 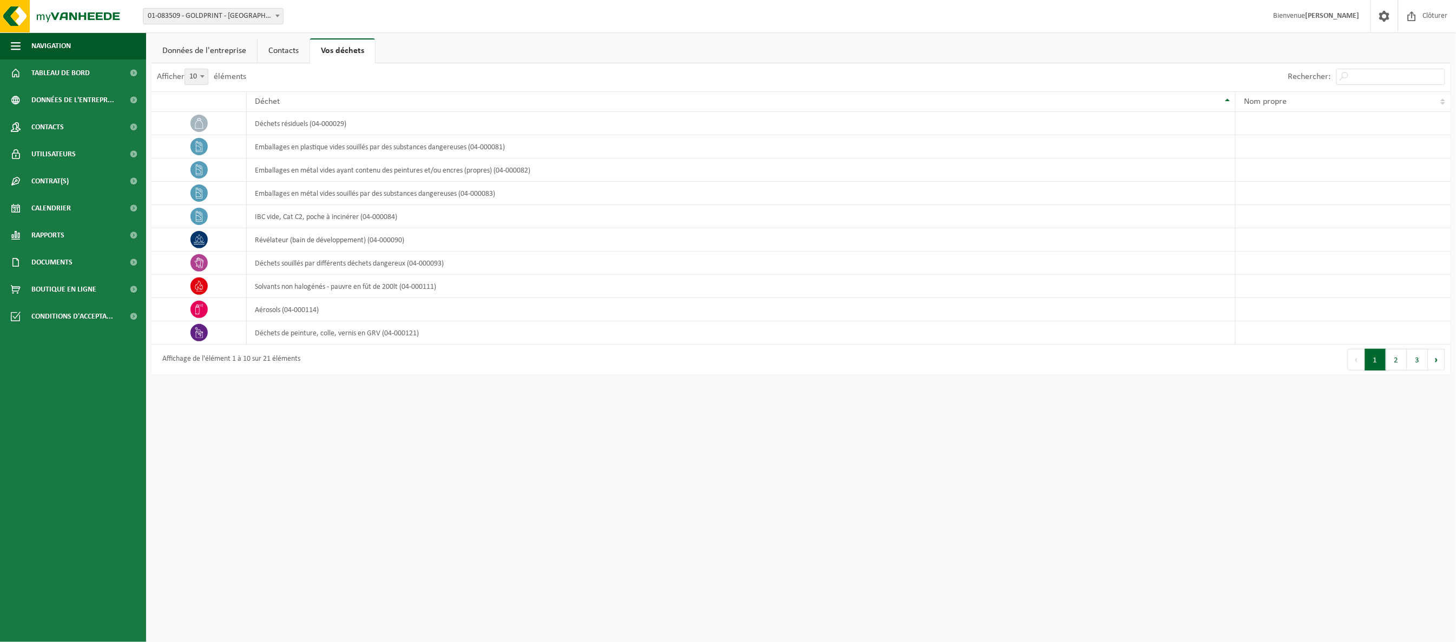 What do you see at coordinates (72, 317) in the screenshot?
I see `span: Conditions d'accepta...` at bounding box center [72, 317].